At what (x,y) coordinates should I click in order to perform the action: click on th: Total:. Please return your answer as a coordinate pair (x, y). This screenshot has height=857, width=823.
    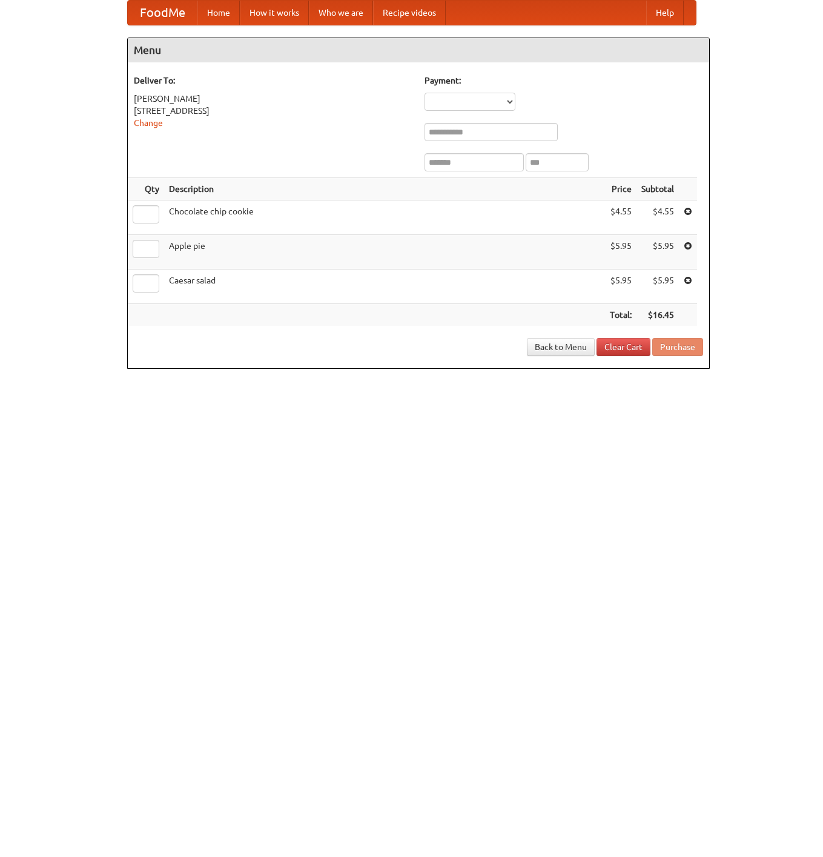
    Looking at the image, I should click on (621, 315).